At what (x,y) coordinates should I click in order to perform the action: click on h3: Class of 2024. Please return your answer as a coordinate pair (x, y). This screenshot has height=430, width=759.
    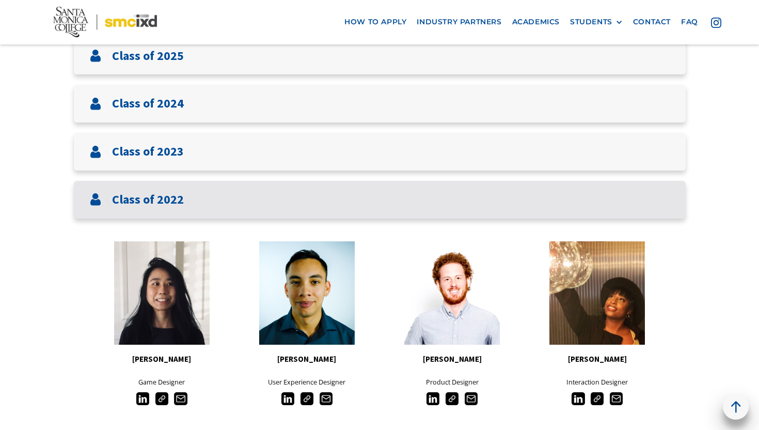
    Looking at the image, I should click on (148, 103).